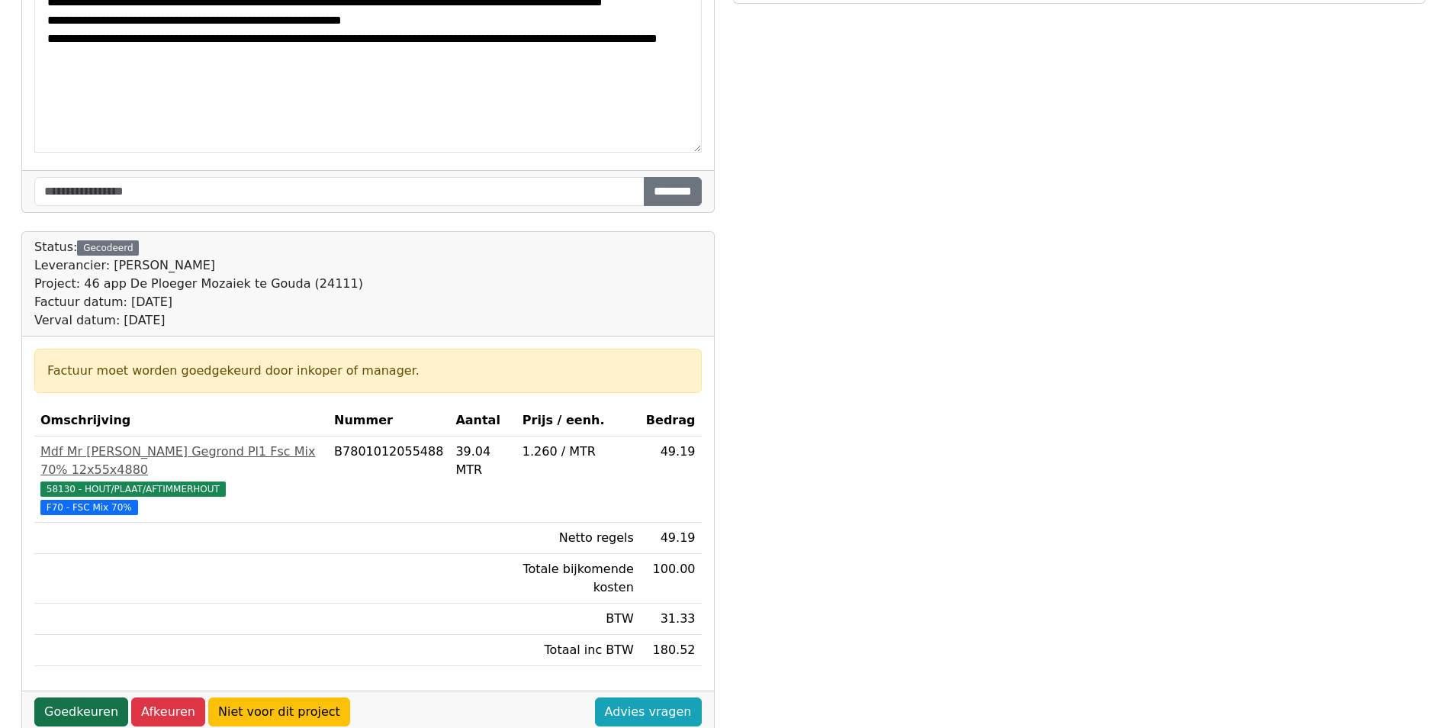 The width and height of the screenshot is (1447, 728). What do you see at coordinates (198, 284) in the screenshot?
I see `div: Project: 46 app De Ploeger Mozaiek te Gouda (24111)` at bounding box center [198, 284].